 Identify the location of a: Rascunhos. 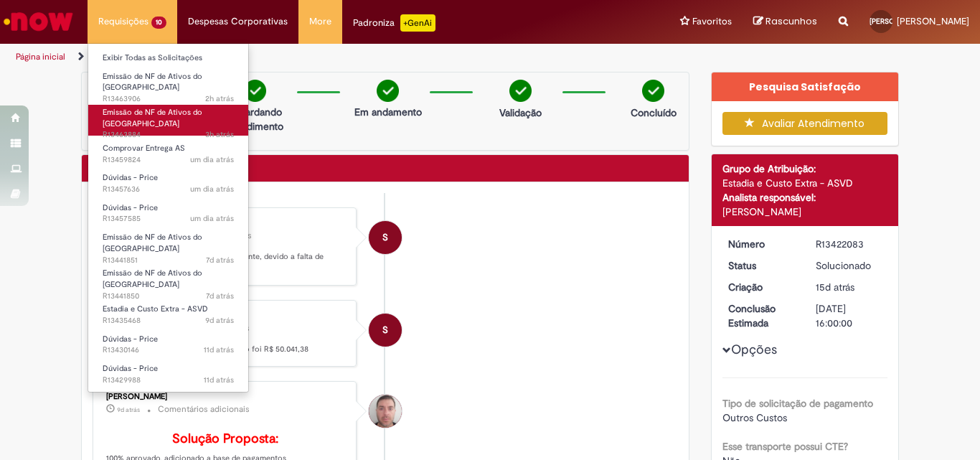
(785, 22).